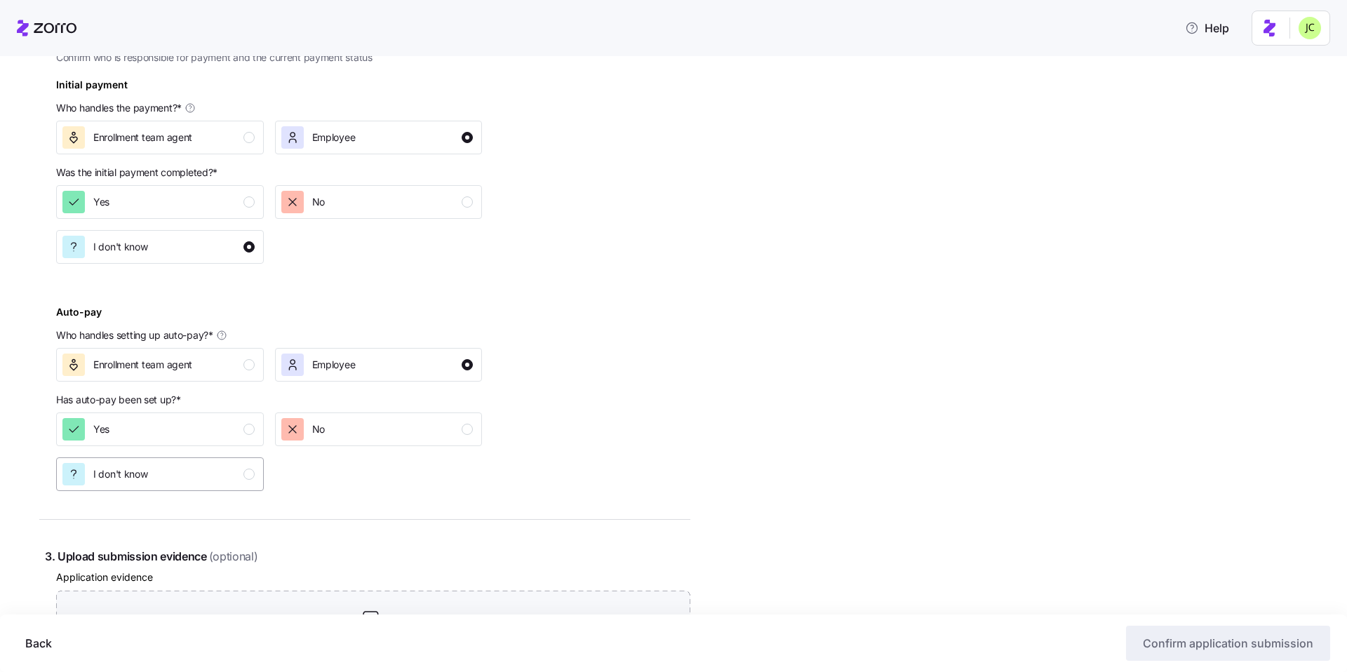 The width and height of the screenshot is (1347, 672). I want to click on span: 3. Upload submission evidence, so click(368, 557).